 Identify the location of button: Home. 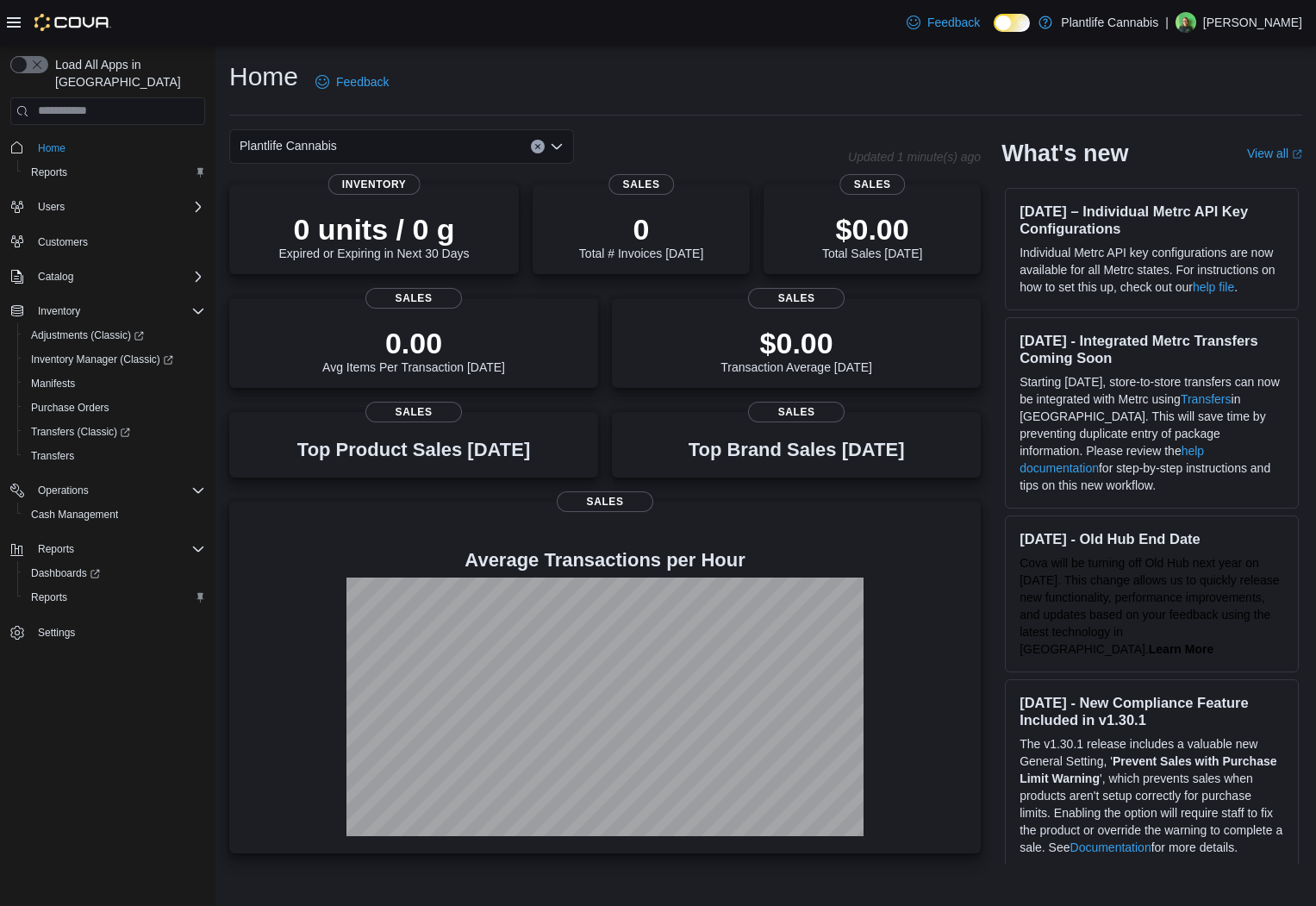
(107, 147).